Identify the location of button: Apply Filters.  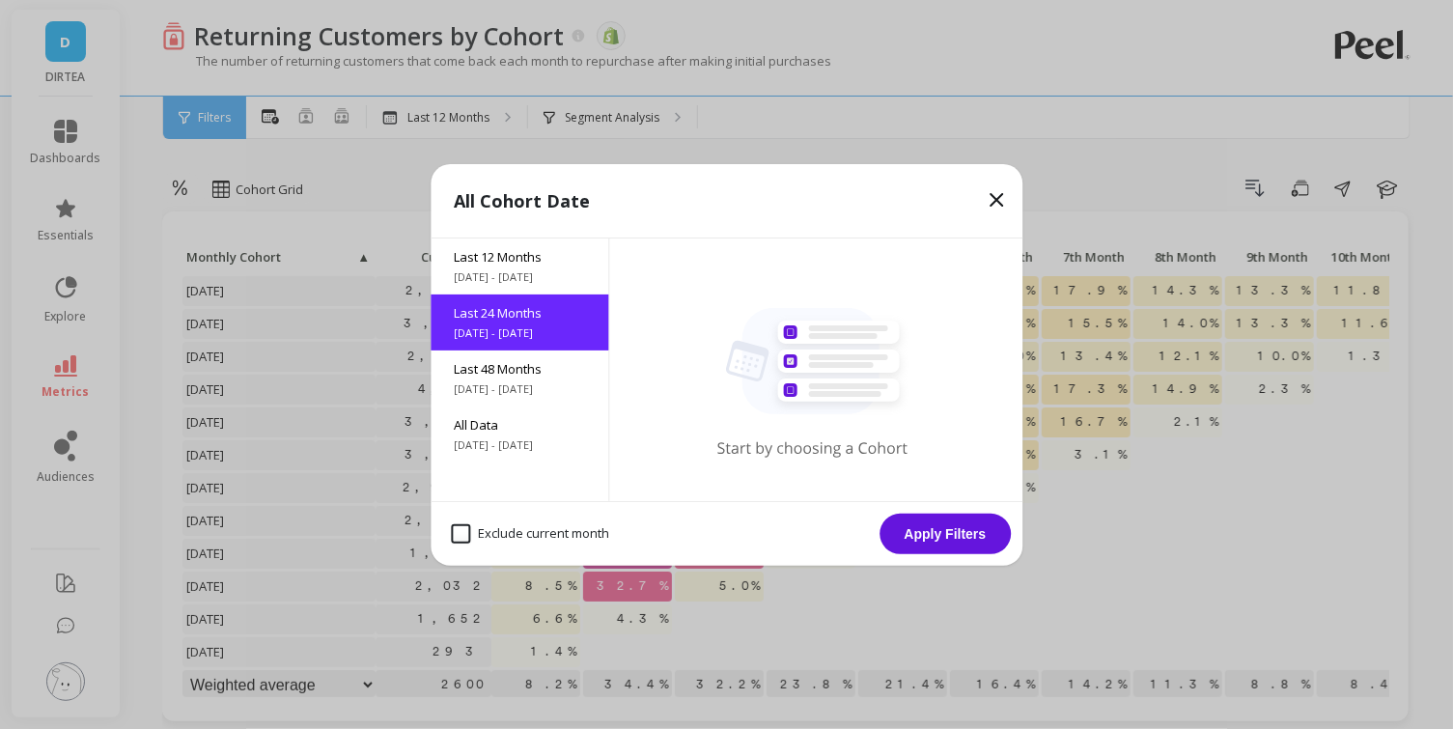
(945, 534).